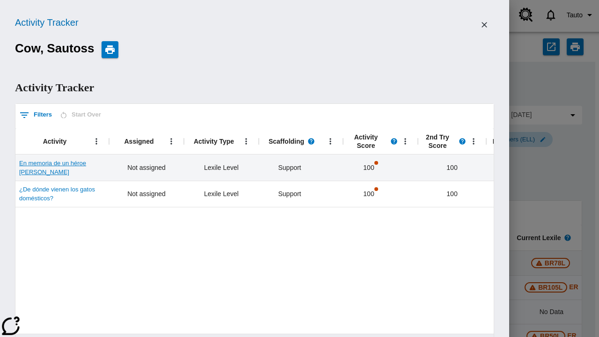  What do you see at coordinates (62, 168) in the screenshot?
I see `span: En memoria de un héroe de guerra` at bounding box center [62, 168].